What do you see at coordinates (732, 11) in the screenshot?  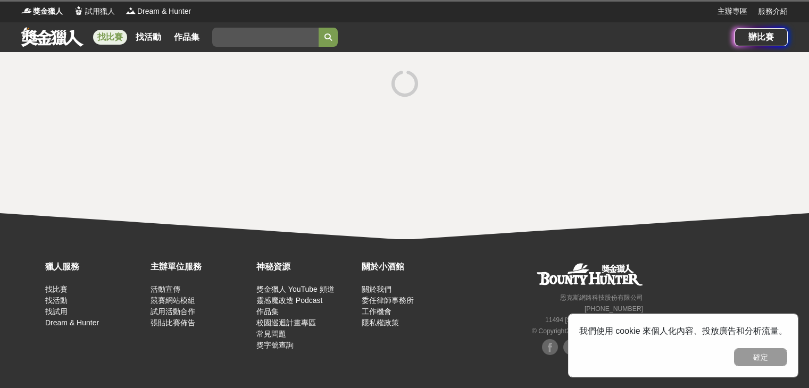 I see `a: 主辦專區` at bounding box center [732, 11].